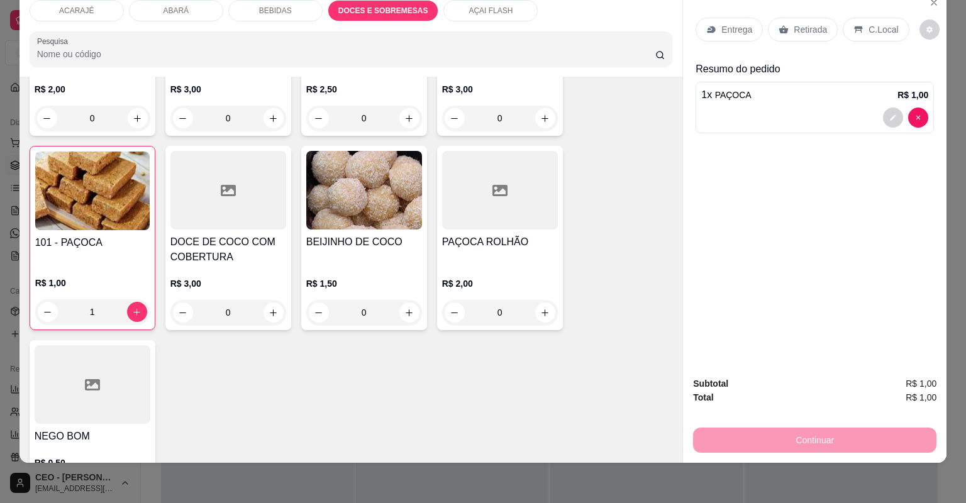 The height and width of the screenshot is (503, 966). I want to click on span: PAÇOCA, so click(733, 95).